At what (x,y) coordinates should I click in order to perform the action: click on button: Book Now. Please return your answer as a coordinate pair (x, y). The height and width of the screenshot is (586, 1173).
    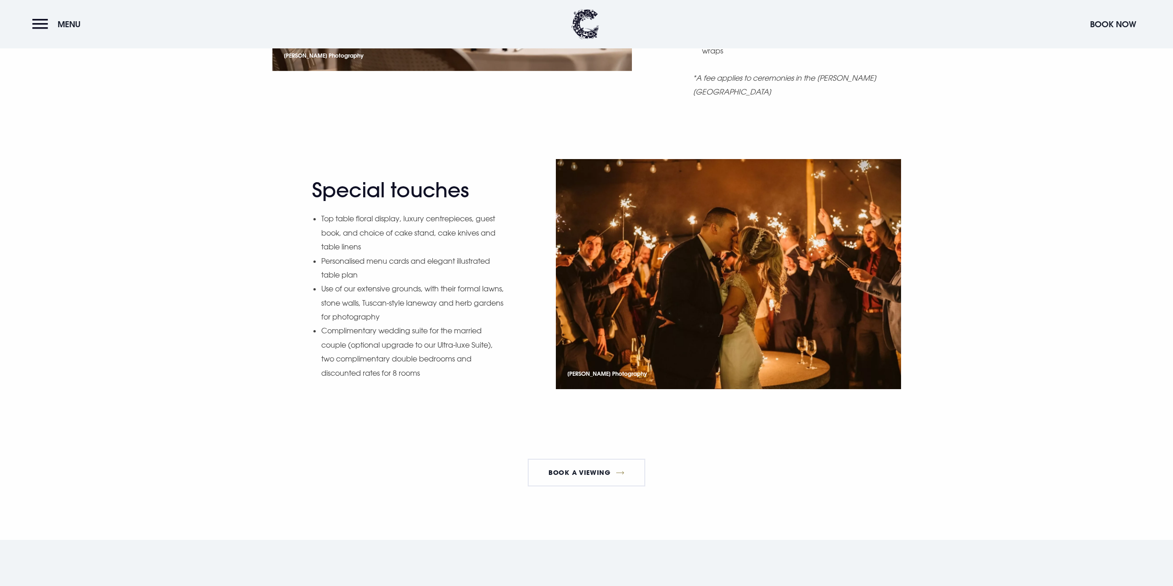
    Looking at the image, I should click on (1113, 24).